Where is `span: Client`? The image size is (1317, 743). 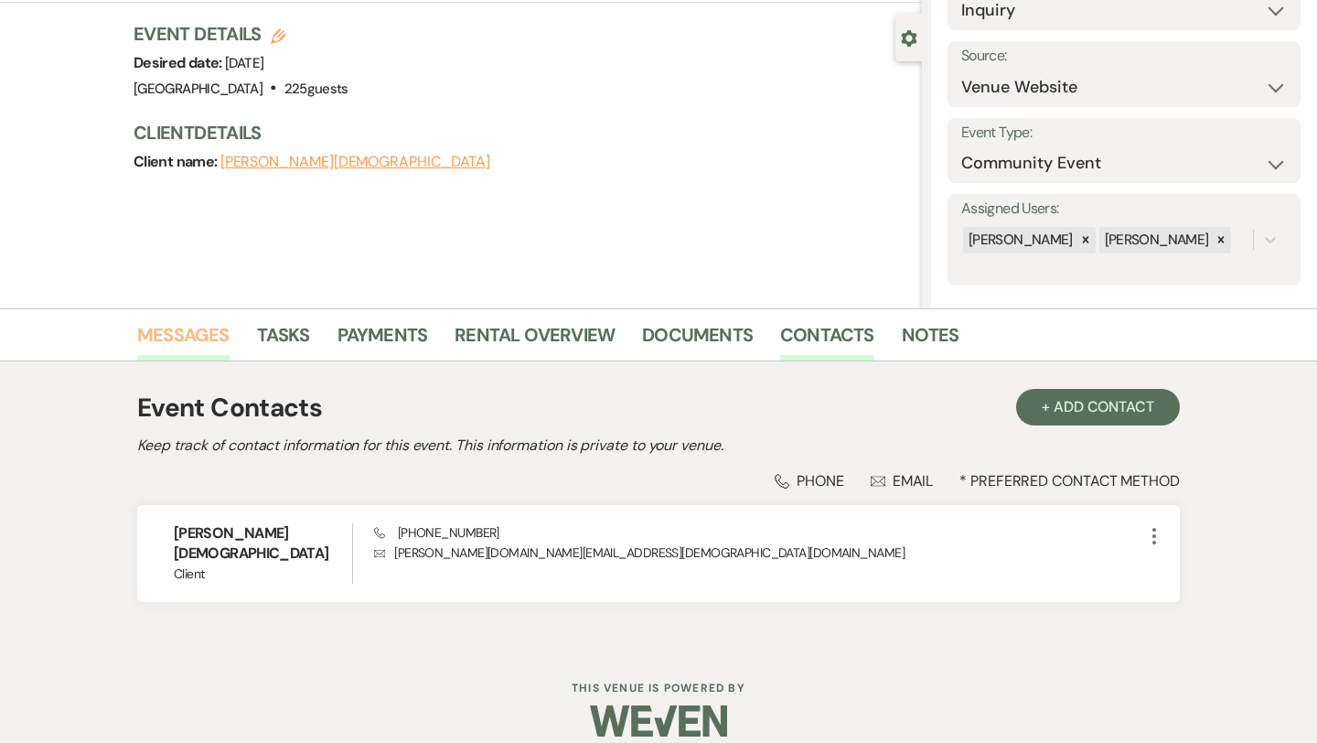
span: Client is located at coordinates (263, 574).